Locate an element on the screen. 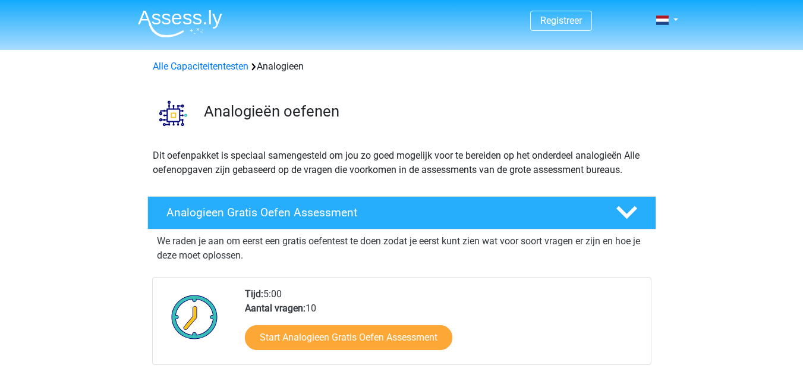 The image size is (803, 381). a: Registreer is located at coordinates (561, 20).